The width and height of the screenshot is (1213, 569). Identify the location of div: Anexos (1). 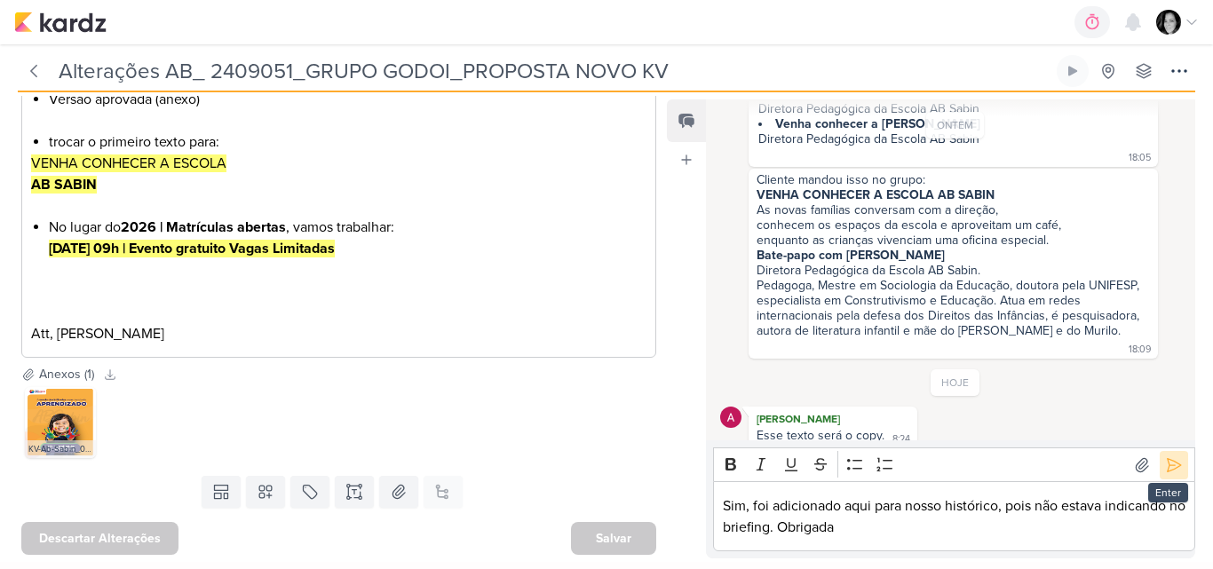
(67, 374).